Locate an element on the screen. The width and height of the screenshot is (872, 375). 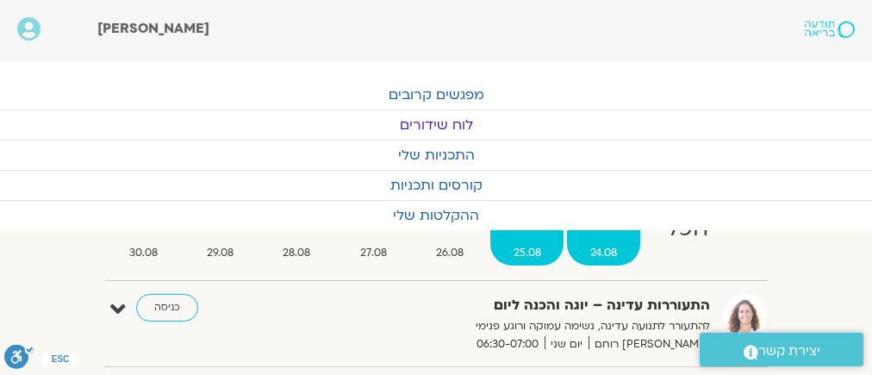
a: ג26.08 is located at coordinates (450, 231).